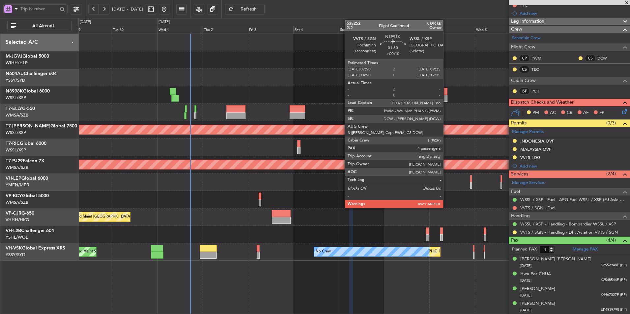 The image size is (630, 314). I want to click on div: VVTS LDG, so click(530, 157).